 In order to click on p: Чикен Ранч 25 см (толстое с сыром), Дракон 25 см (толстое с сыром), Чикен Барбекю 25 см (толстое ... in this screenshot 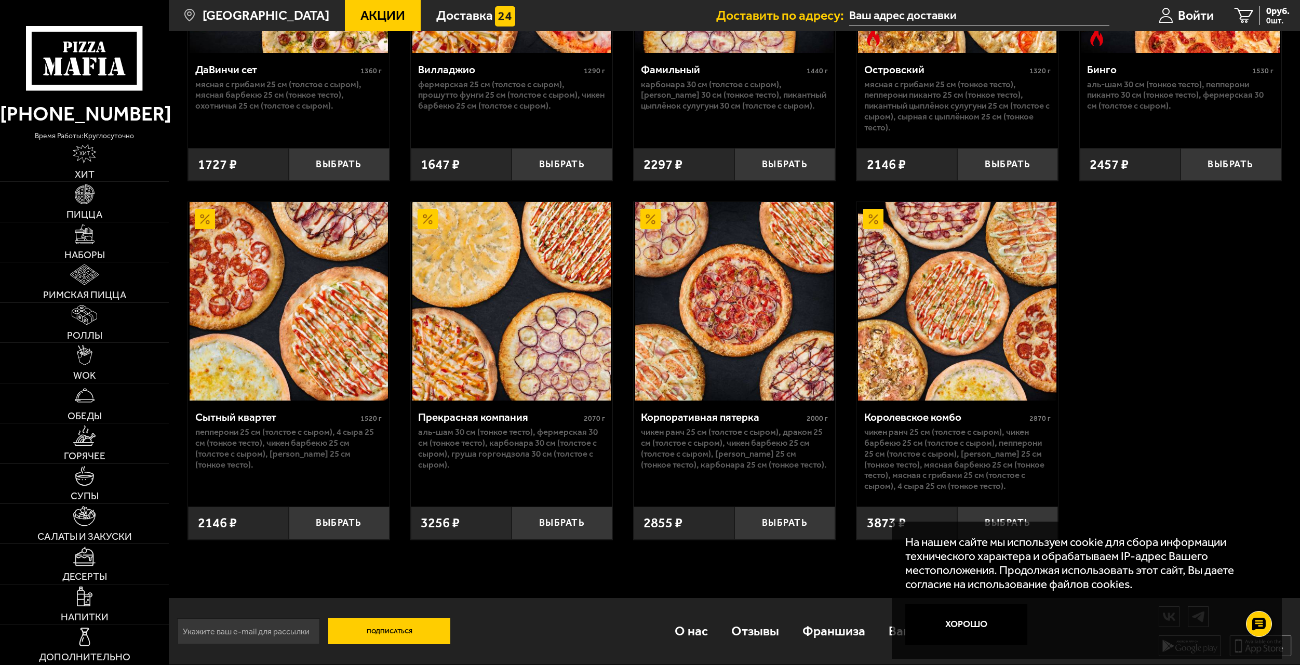, I will do `click(734, 448)`.